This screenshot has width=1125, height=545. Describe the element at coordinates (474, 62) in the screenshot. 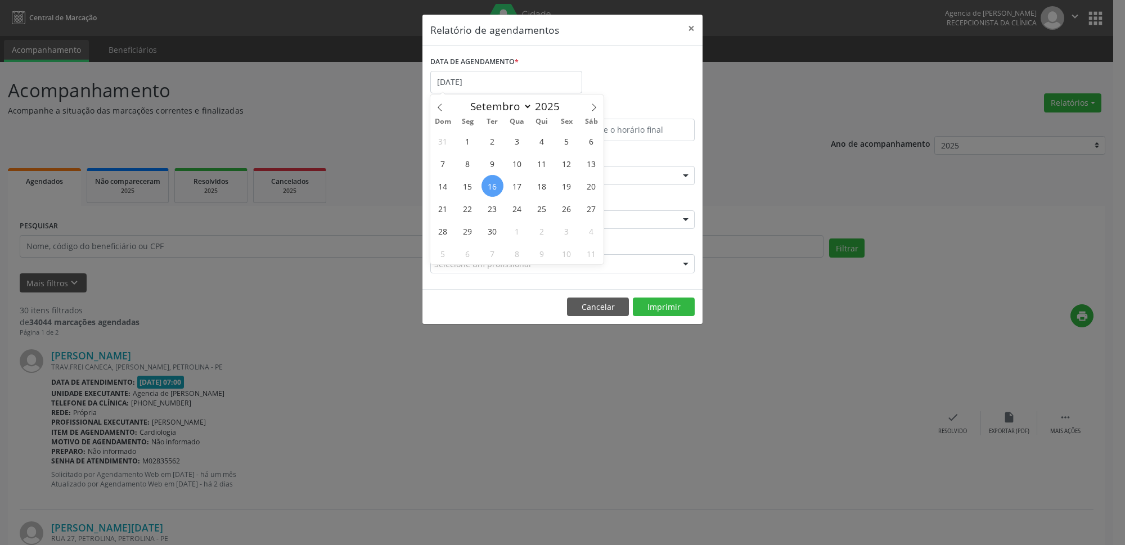

I see `label: DATA DE AGENDAMENTO` at that location.